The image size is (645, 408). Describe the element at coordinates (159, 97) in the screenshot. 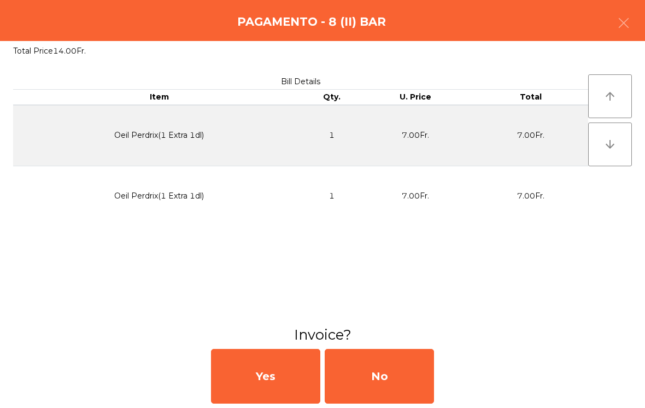

I see `th: Item` at that location.